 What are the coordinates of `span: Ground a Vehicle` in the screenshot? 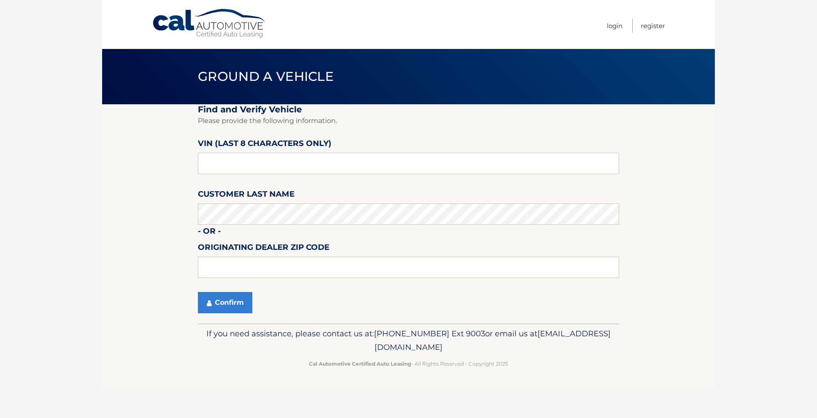 It's located at (266, 76).